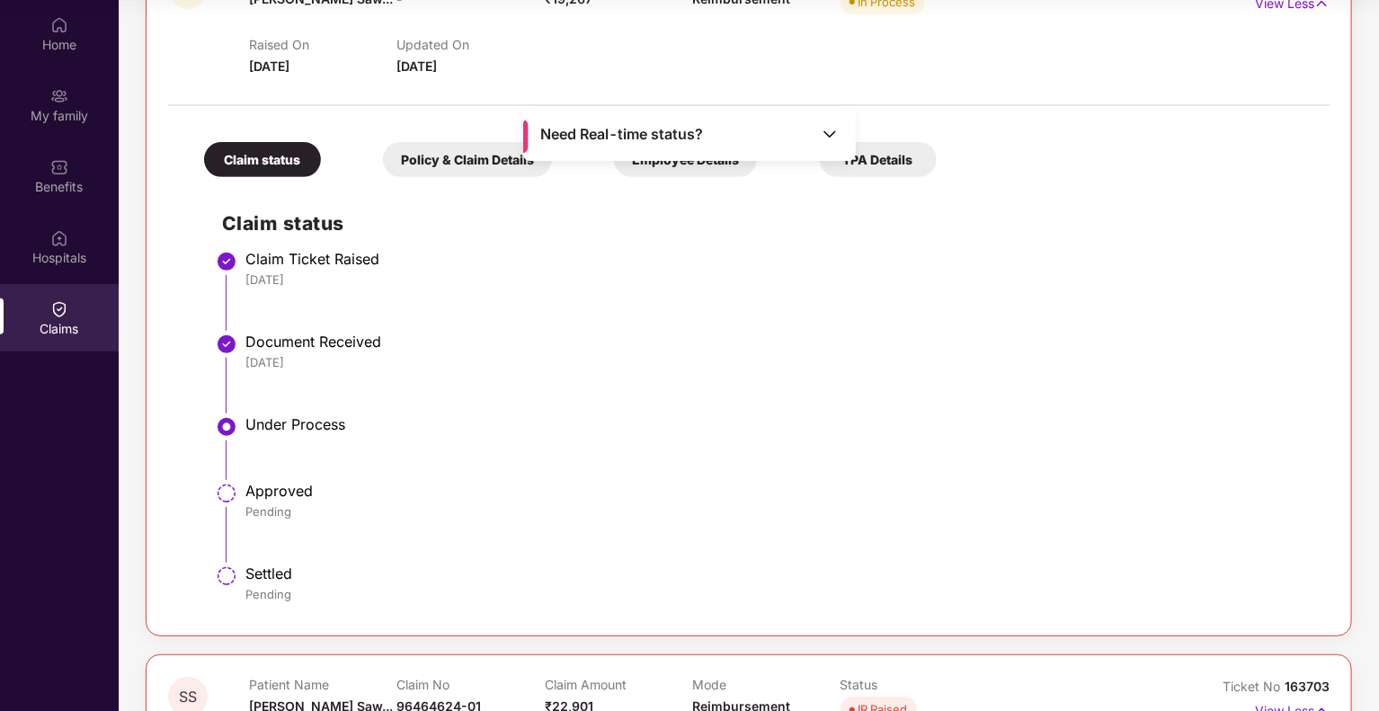 The image size is (1379, 711). What do you see at coordinates (878, 159) in the screenshot?
I see `div: TPA Details` at bounding box center [878, 159].